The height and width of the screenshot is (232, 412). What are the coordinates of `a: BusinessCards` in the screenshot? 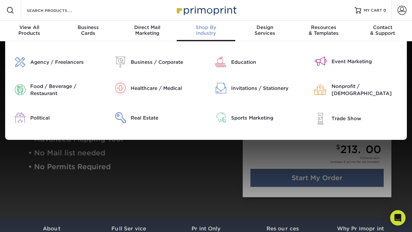 It's located at (88, 31).